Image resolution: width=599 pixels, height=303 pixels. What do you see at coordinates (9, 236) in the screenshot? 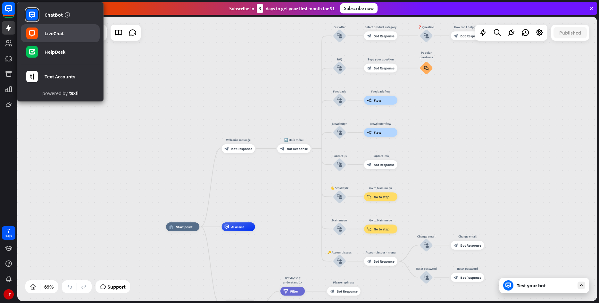
I see `div: days` at bounding box center [9, 236].